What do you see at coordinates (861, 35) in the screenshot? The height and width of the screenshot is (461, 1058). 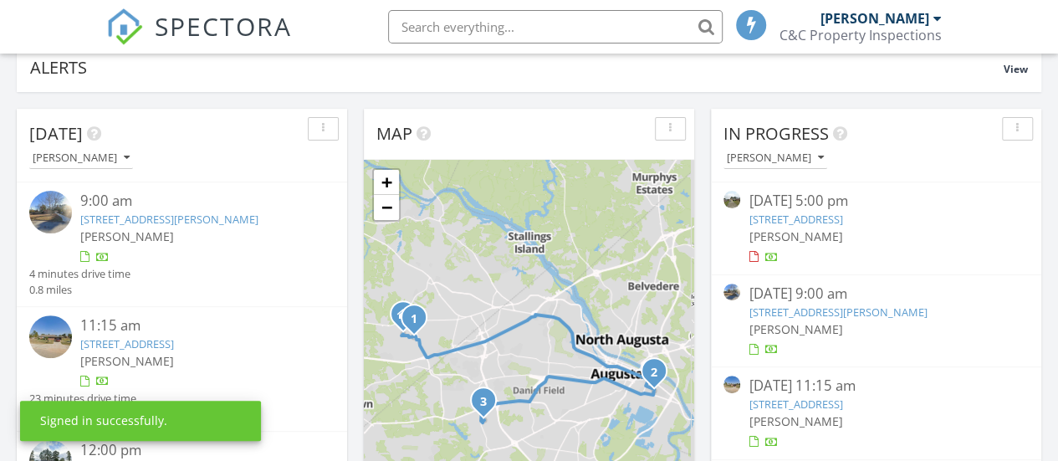 I see `div: C&C Property Inspections` at bounding box center [861, 35].